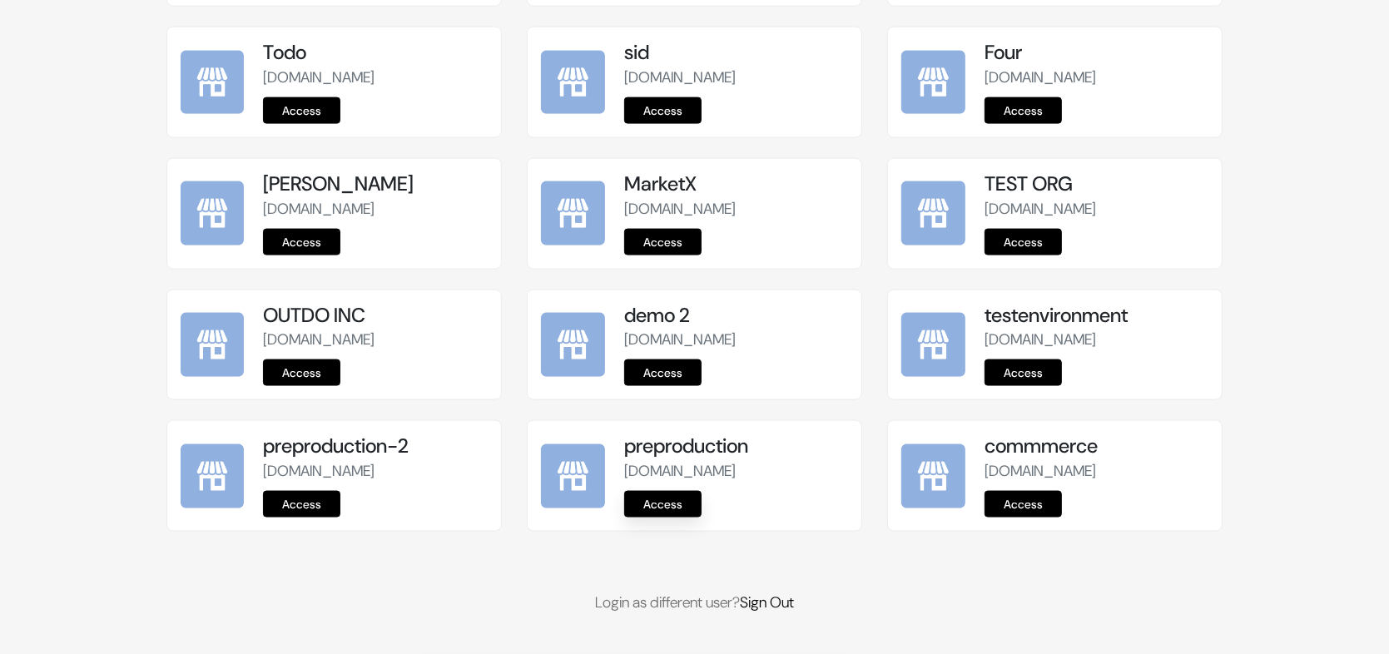  What do you see at coordinates (695, 603) in the screenshot?
I see `p: Login as different user?` at bounding box center [695, 603].